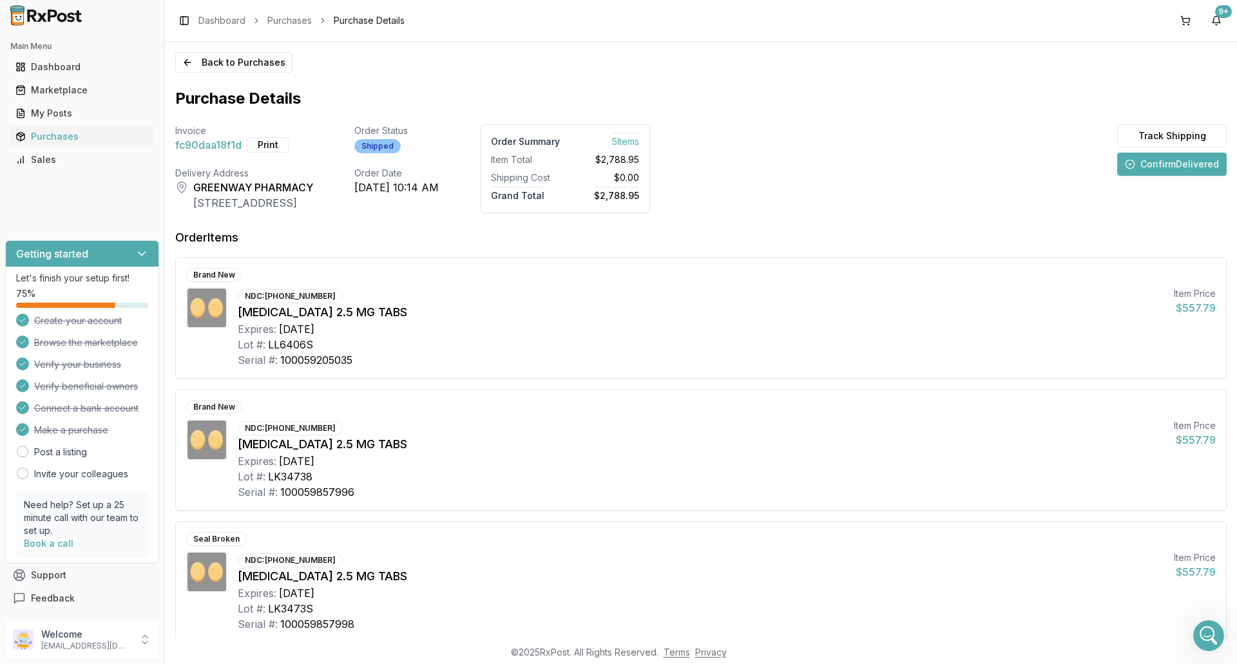  Describe the element at coordinates (82, 113) in the screenshot. I see `button: My Posts` at that location.